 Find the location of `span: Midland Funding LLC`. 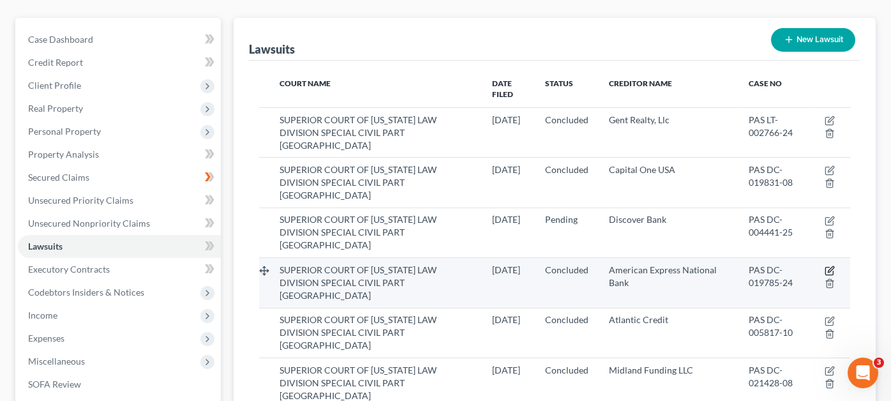

span: Midland Funding LLC is located at coordinates (651, 370).